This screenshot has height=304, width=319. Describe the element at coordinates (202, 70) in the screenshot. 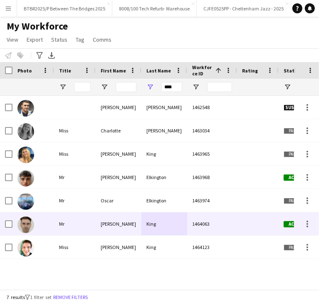

I see `span: Workforce ID` at that location.